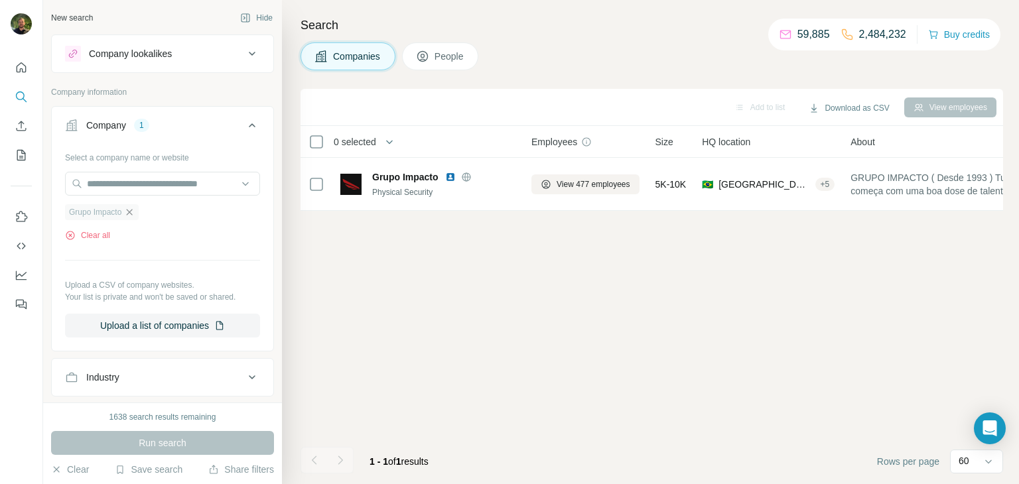  I want to click on span: People, so click(450, 56).